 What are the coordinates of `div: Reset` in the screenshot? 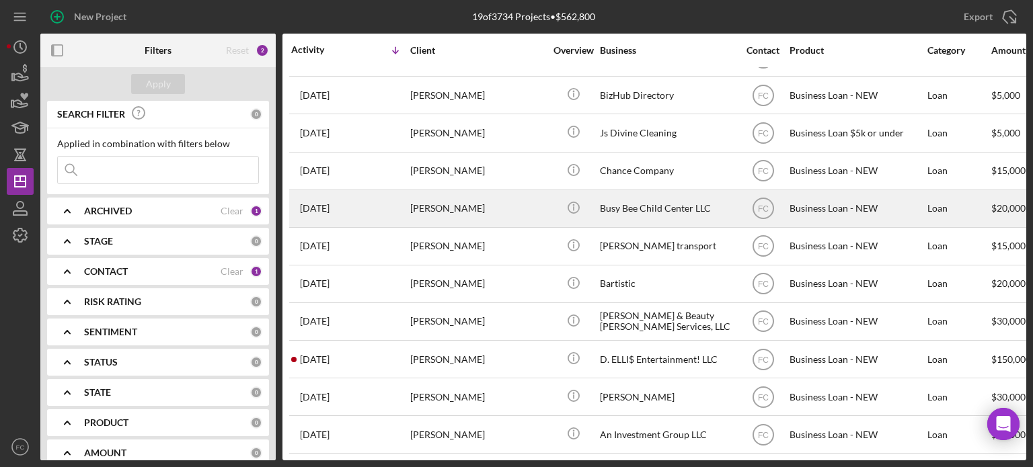 It's located at (237, 50).